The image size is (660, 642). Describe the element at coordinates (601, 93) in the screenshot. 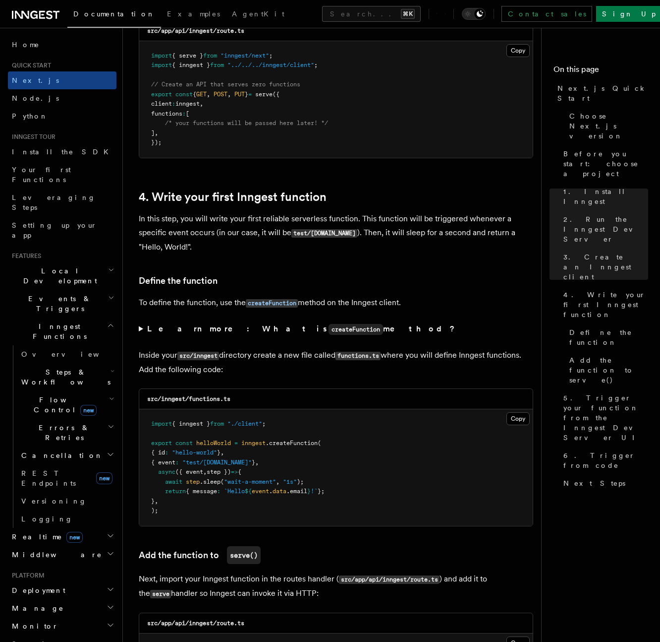

I see `a: Next.js Quick Start` at that location.